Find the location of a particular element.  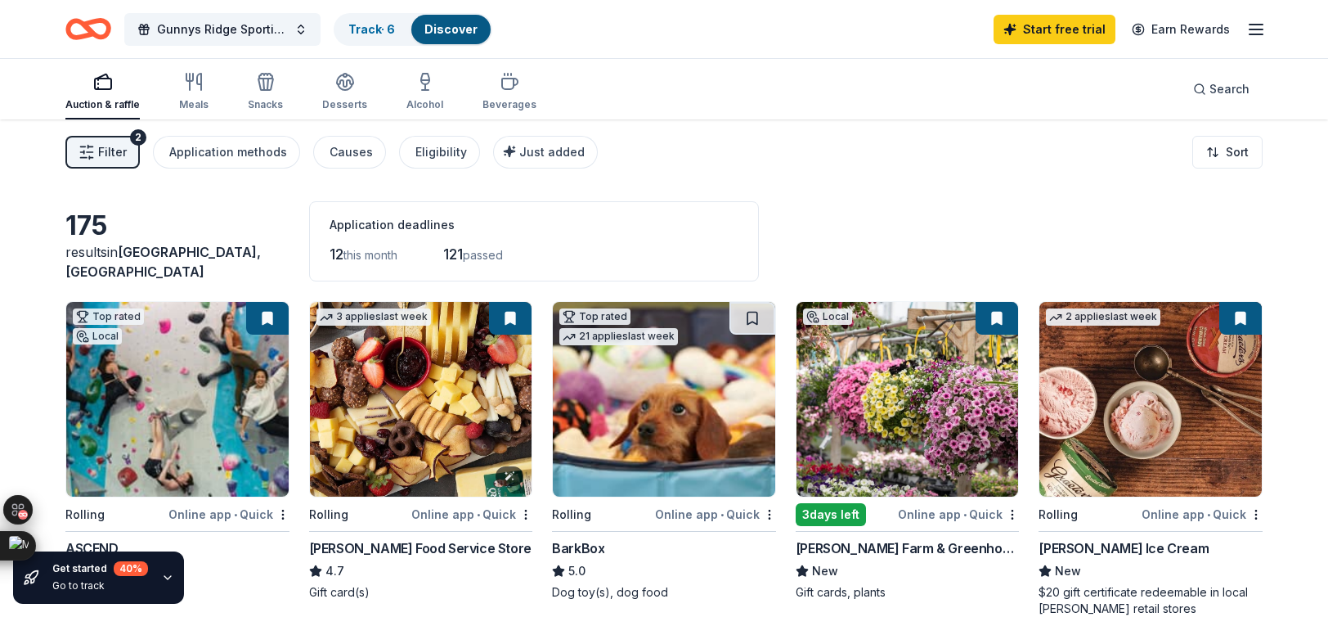

div: Gift cards, plants is located at coordinates (908, 592).